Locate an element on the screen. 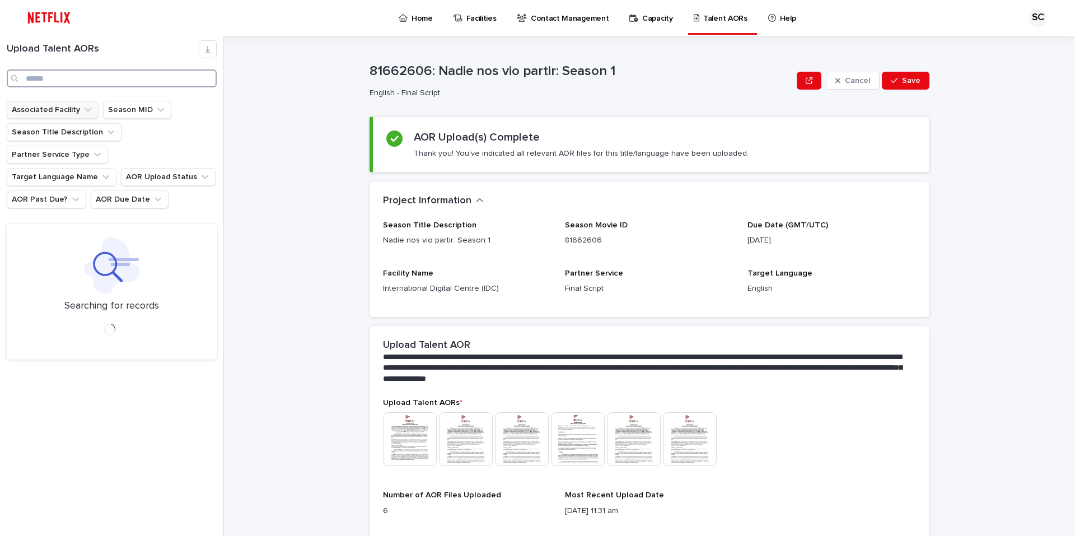 The width and height of the screenshot is (1075, 536). span: Facility Name is located at coordinates (408, 273).